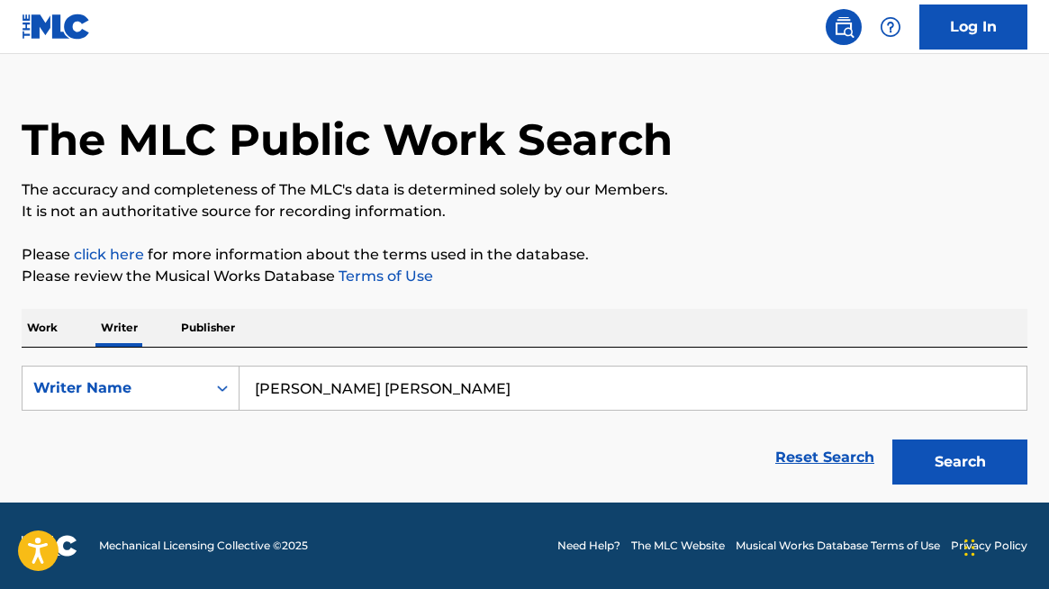 The image size is (1049, 589). What do you see at coordinates (974, 27) in the screenshot?
I see `a: Log In` at bounding box center [974, 27].